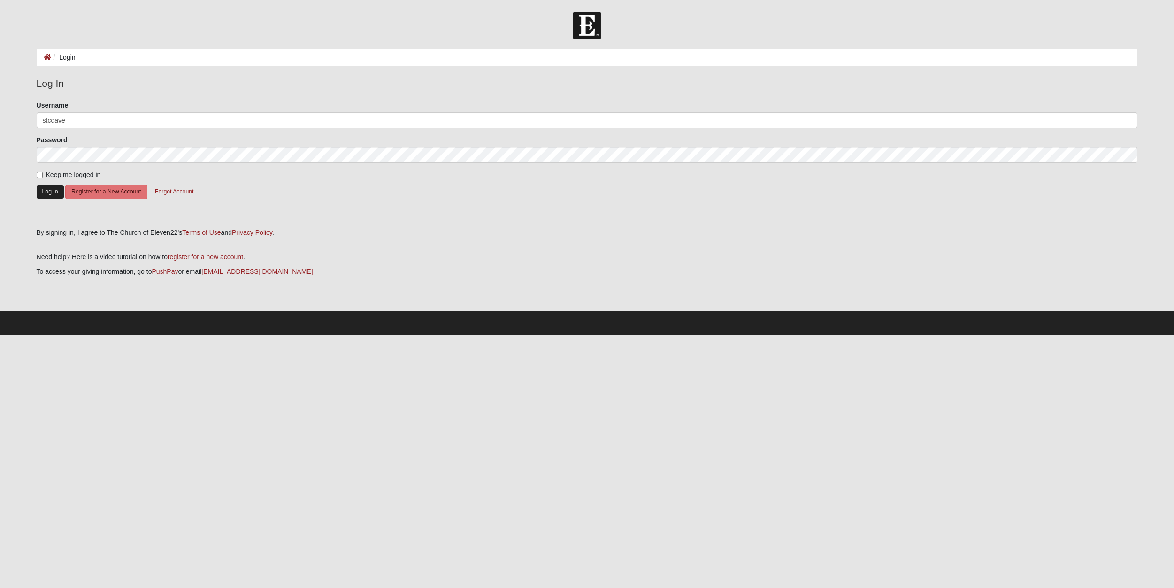 The width and height of the screenshot is (1174, 588). What do you see at coordinates (201, 232) in the screenshot?
I see `a: Terms of Use` at bounding box center [201, 232].